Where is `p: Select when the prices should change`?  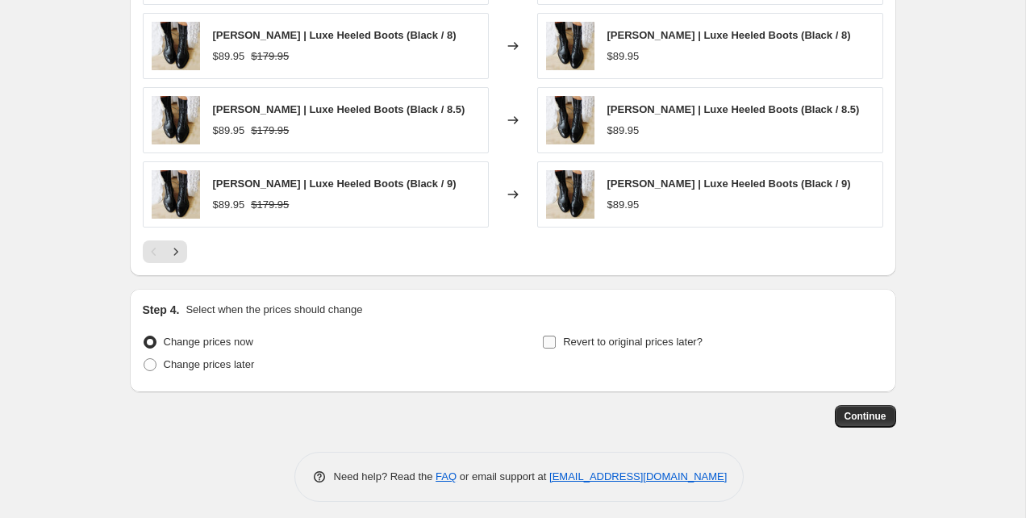
p: Select when the prices should change is located at coordinates (274, 310).